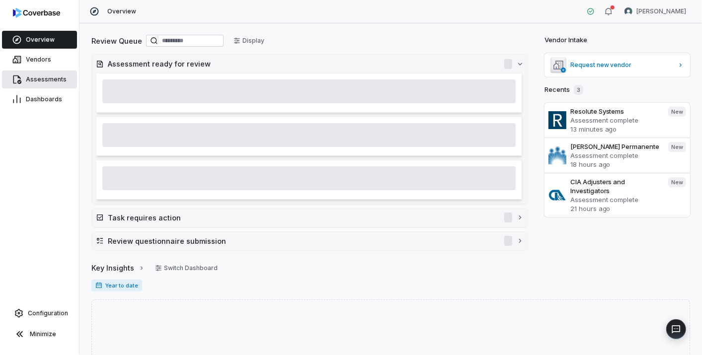 This screenshot has width=702, height=355. Describe the element at coordinates (118, 268) in the screenshot. I see `button: Key Insights` at that location.